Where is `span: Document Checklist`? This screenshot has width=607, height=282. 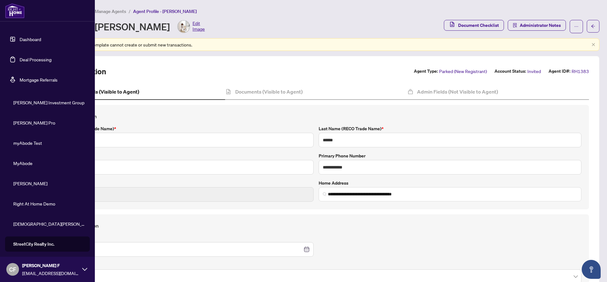 span: Document Checklist is located at coordinates (479, 25).